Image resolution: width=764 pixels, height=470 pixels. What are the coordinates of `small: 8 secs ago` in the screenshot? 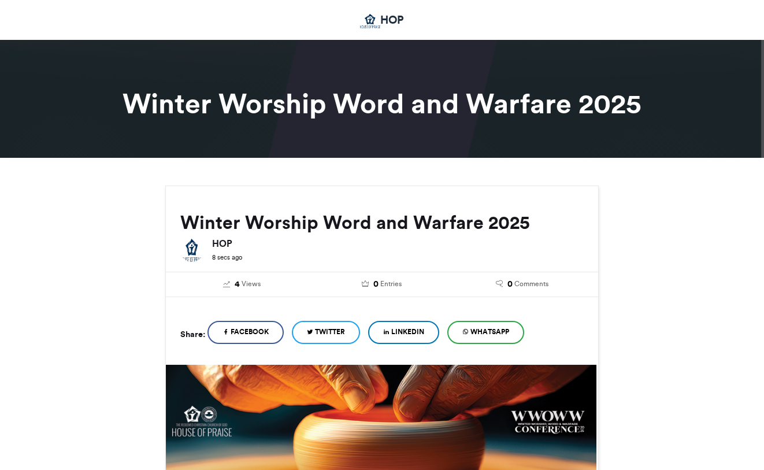 It's located at (227, 257).